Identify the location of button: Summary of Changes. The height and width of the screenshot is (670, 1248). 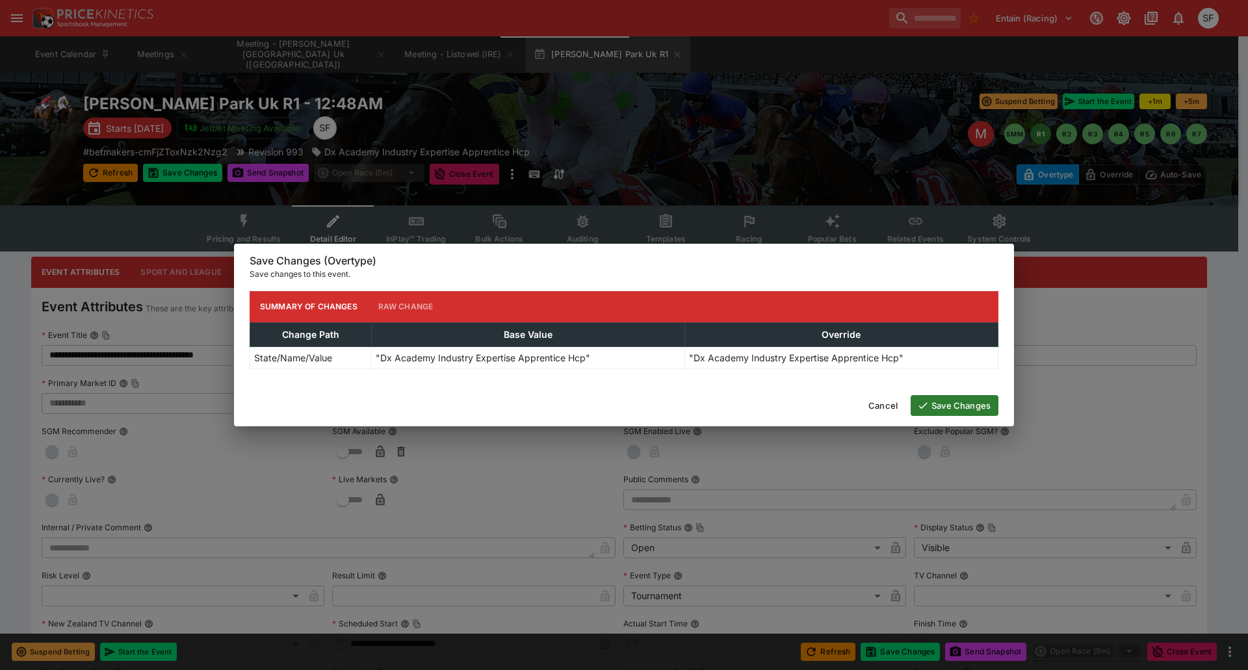
(309, 307).